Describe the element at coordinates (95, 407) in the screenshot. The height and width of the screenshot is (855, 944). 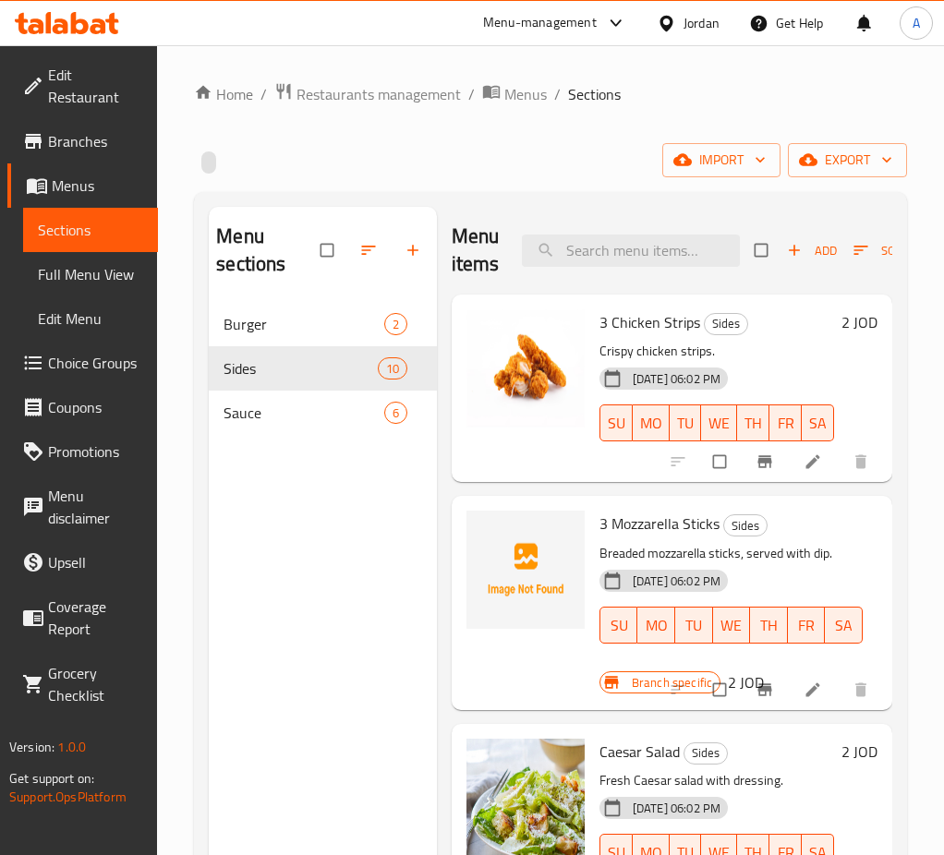
I see `span: Coupons` at that location.